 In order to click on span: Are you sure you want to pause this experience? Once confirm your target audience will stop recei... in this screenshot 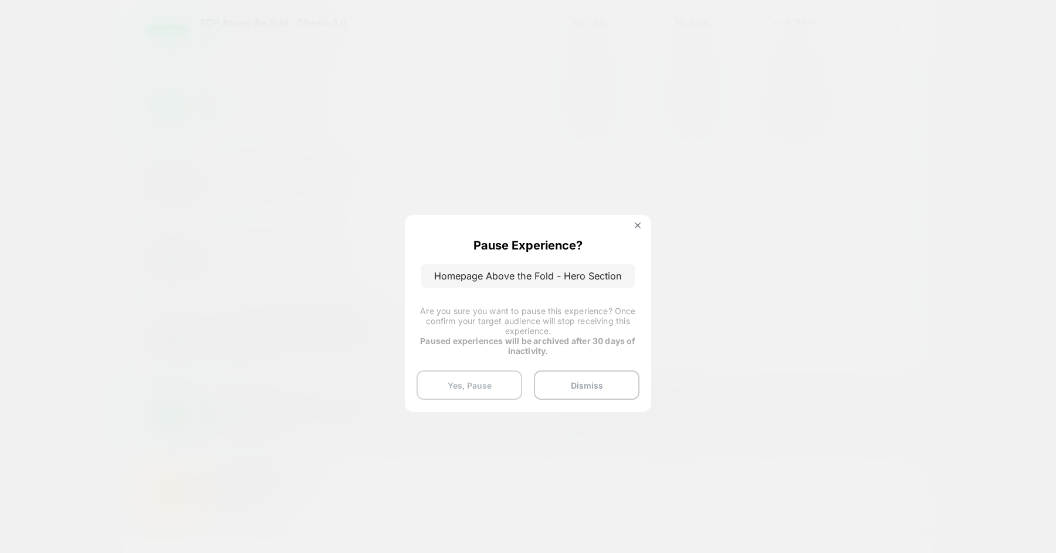, I will do `click(528, 320)`.